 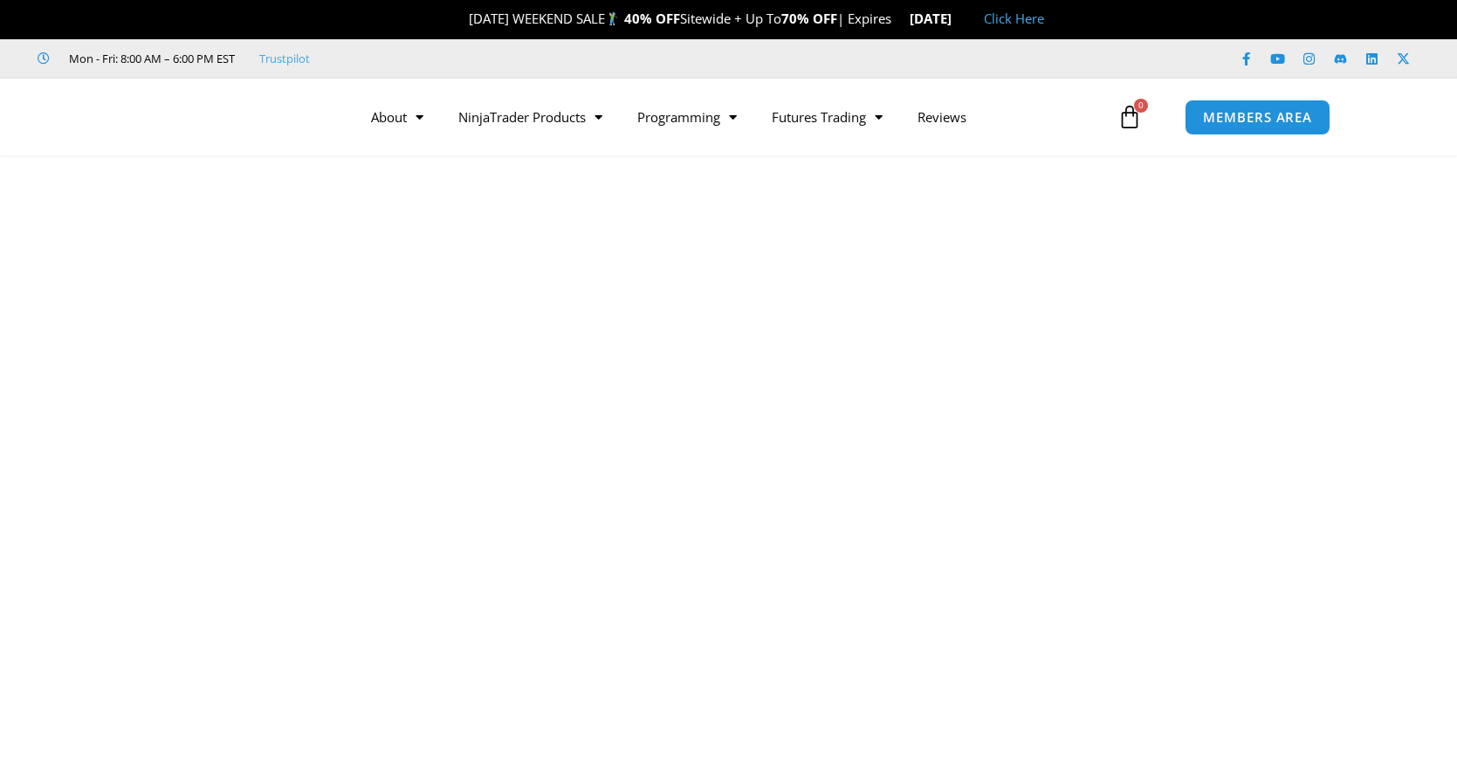 I want to click on a: MEMBERS AREA, so click(x=1257, y=117).